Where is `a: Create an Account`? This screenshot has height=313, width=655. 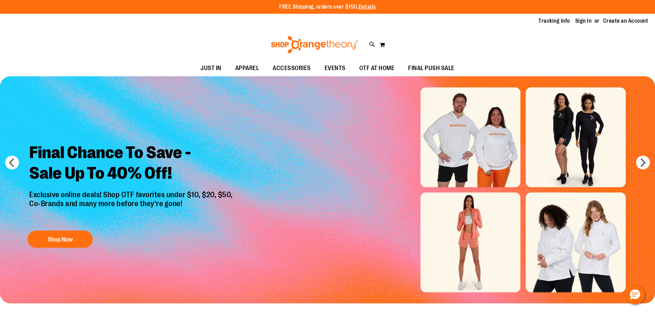 a: Create an Account is located at coordinates (626, 21).